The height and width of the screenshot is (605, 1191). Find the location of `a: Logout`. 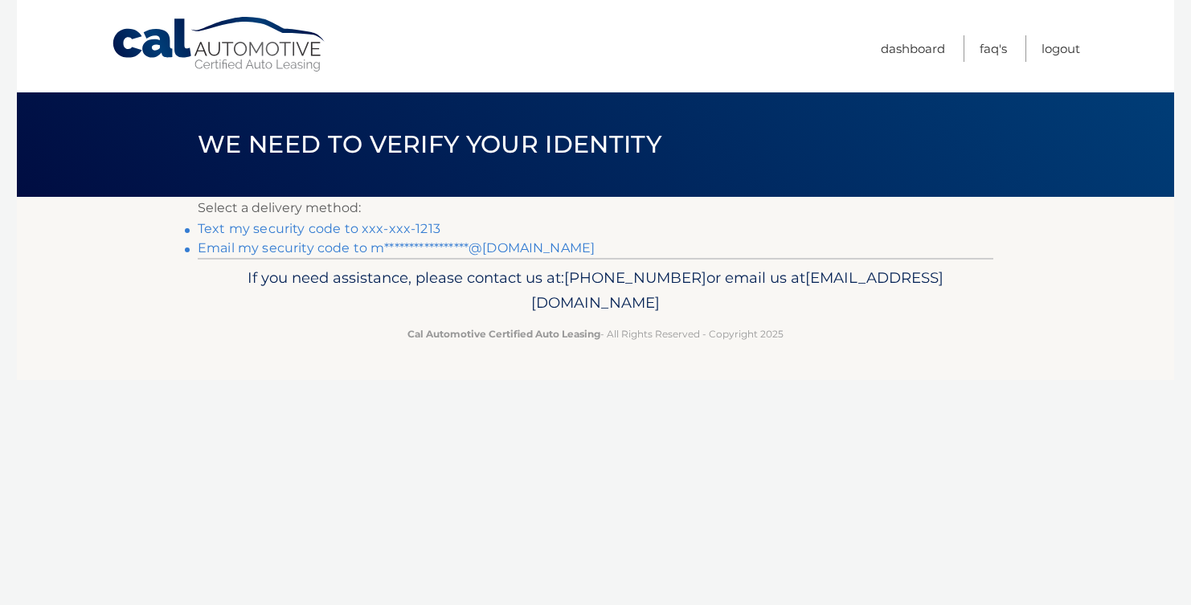

a: Logout is located at coordinates (1060, 48).